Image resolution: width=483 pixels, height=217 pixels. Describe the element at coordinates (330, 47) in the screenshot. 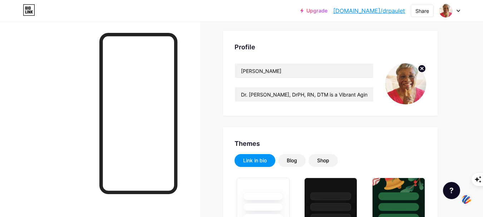

I see `div: Profile` at that location.